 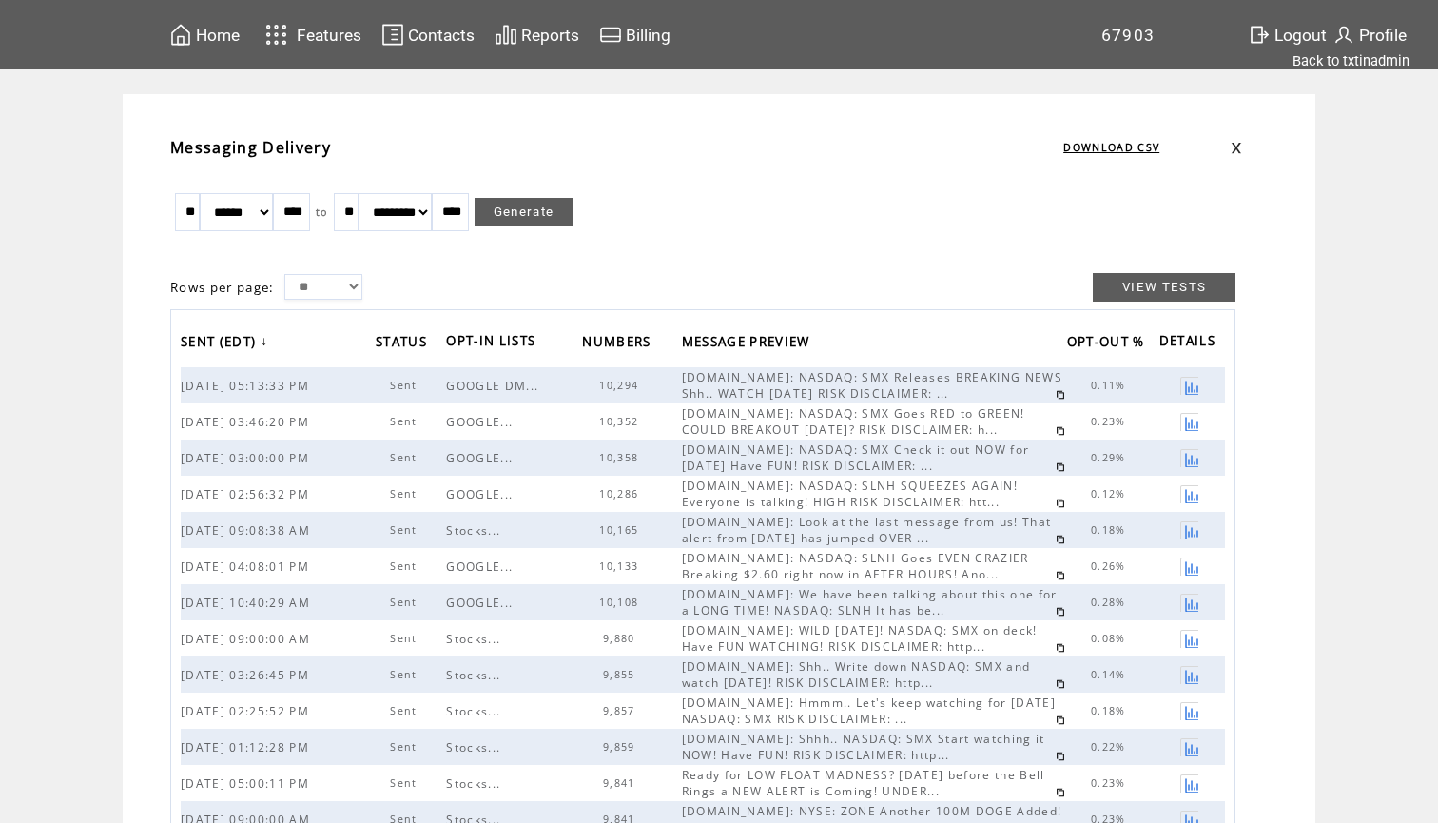 What do you see at coordinates (536, 34) in the screenshot?
I see `a: Reports` at bounding box center [536, 34].